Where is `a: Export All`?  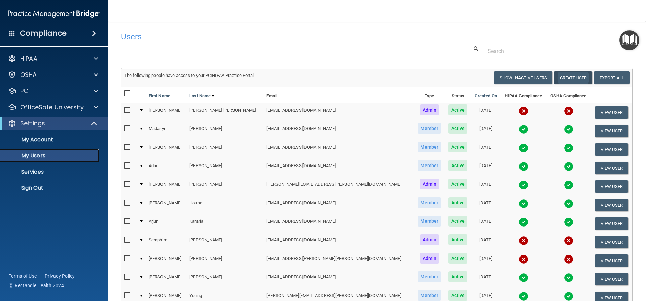
a: Export All is located at coordinates (612, 77).